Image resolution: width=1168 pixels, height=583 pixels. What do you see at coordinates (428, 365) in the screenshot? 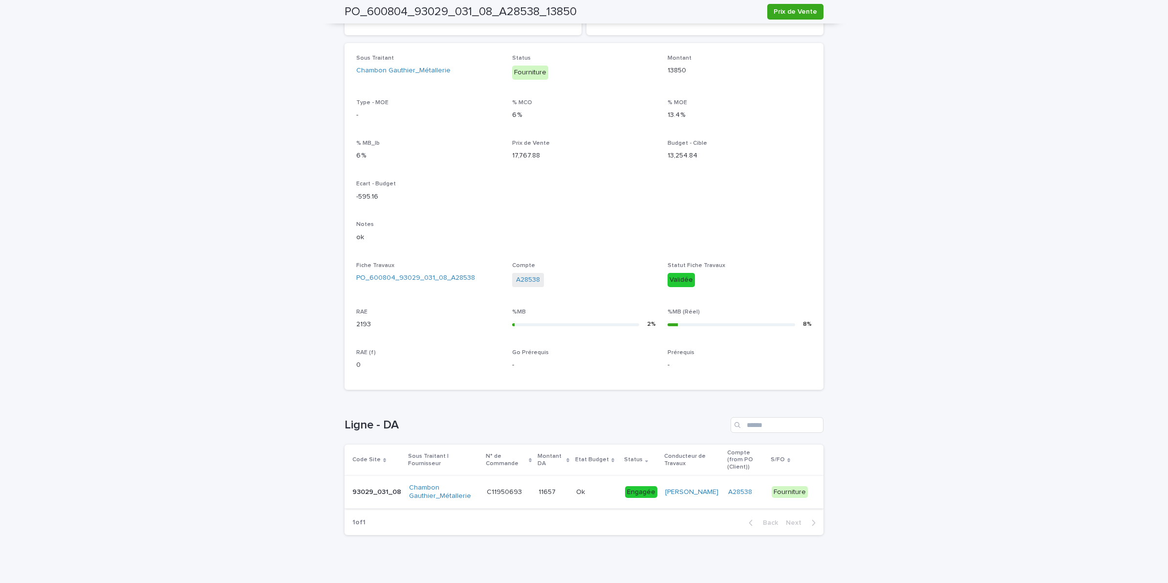
I see `p: 0` at bounding box center [428, 365].